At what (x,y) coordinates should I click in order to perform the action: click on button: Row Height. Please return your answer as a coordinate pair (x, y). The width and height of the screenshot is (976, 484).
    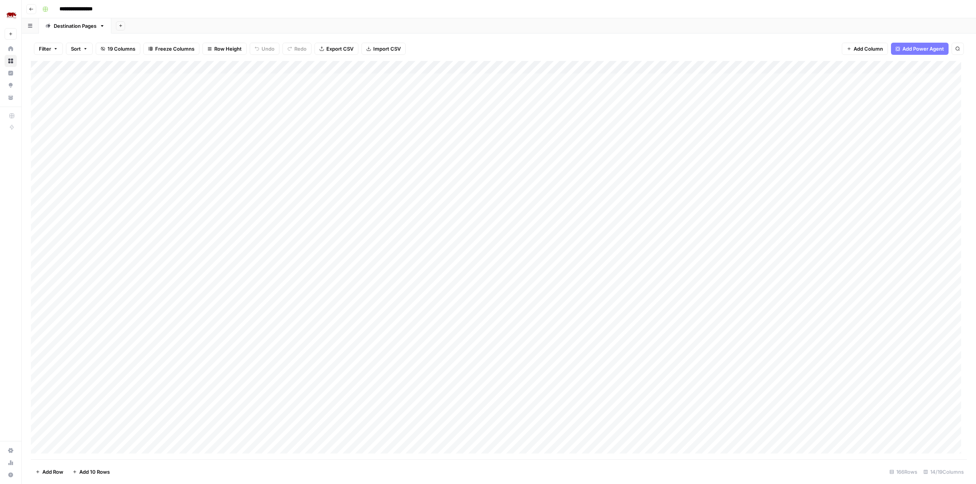
    Looking at the image, I should click on (224, 49).